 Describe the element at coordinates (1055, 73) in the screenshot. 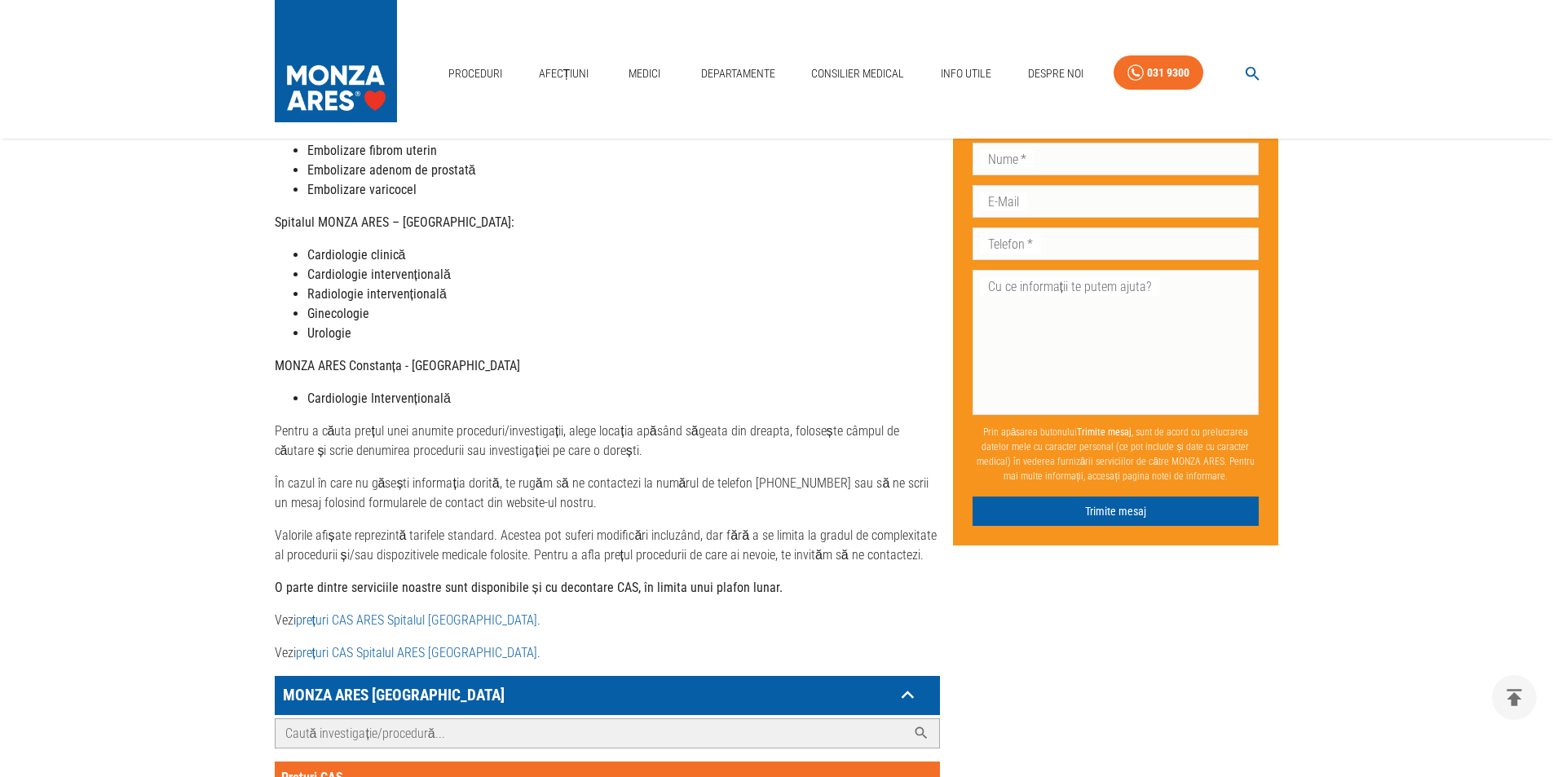

I see `a: Despre Noi` at that location.